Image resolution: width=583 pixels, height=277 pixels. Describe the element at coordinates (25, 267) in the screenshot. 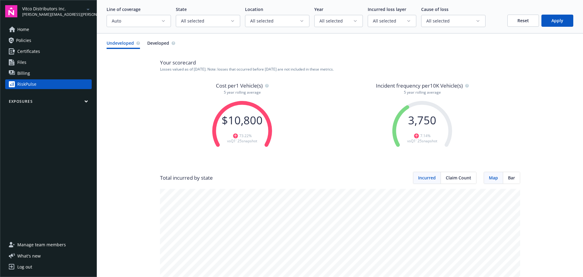

I see `div: Log out` at that location.